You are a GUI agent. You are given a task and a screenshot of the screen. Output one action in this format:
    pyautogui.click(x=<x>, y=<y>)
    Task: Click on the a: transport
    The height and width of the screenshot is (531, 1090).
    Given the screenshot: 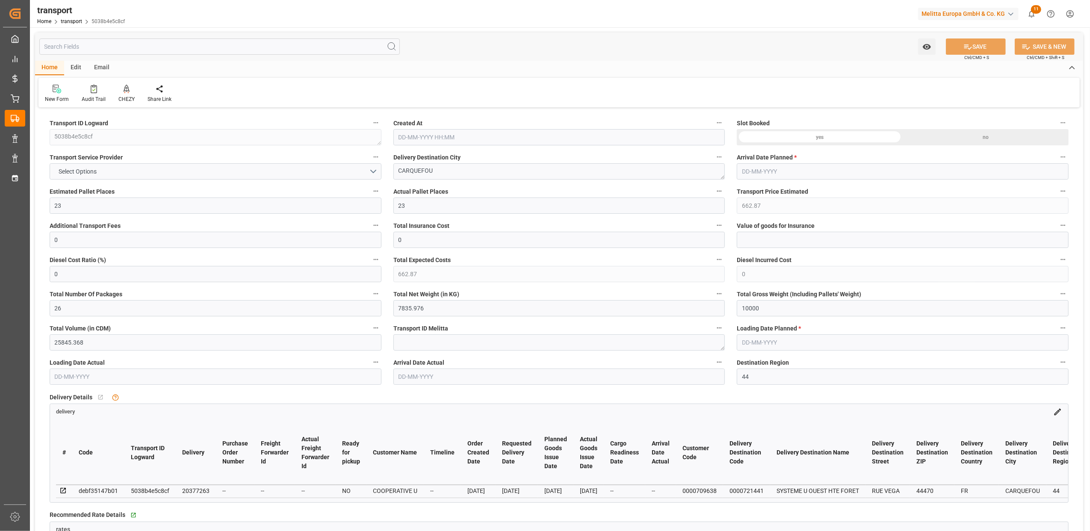 What is the action you would take?
    pyautogui.click(x=71, y=21)
    